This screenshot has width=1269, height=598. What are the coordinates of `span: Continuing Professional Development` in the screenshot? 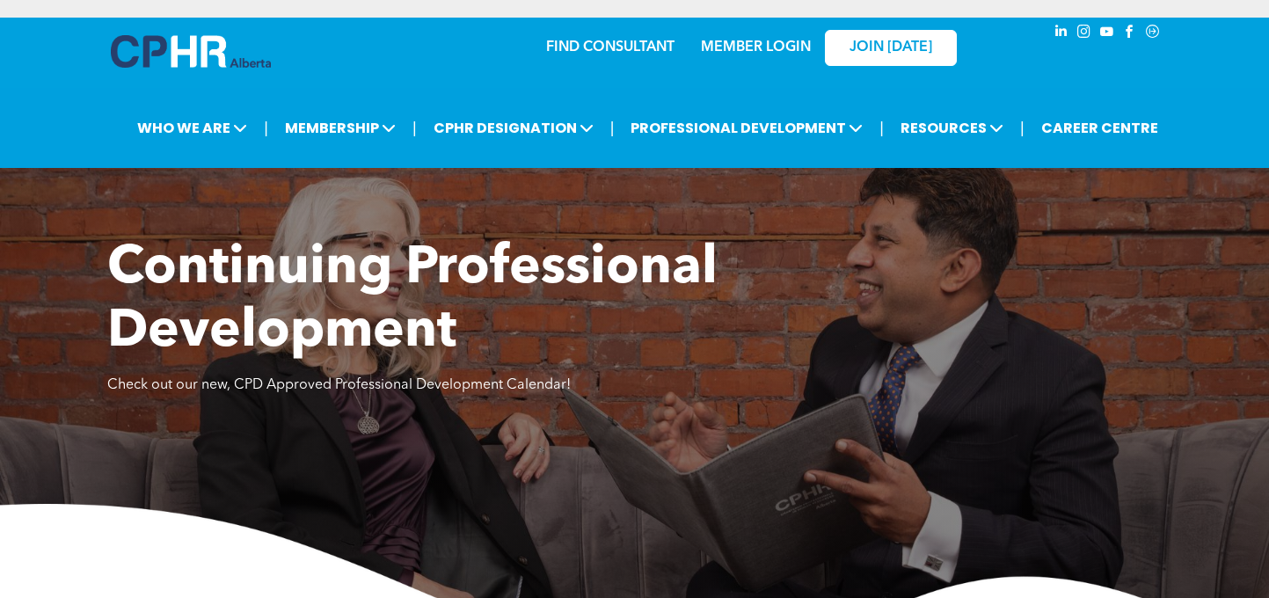 It's located at (412, 301).